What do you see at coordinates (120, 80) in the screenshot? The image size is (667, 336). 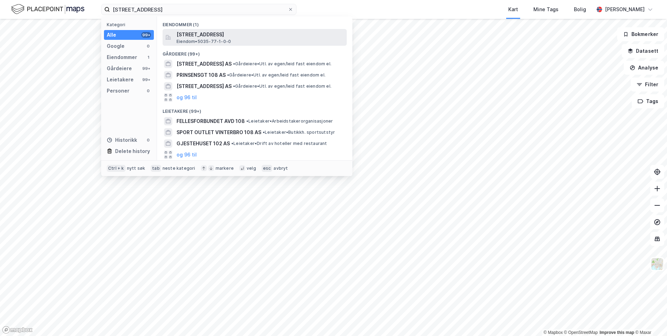 I see `div: Leietakere` at bounding box center [120, 80].